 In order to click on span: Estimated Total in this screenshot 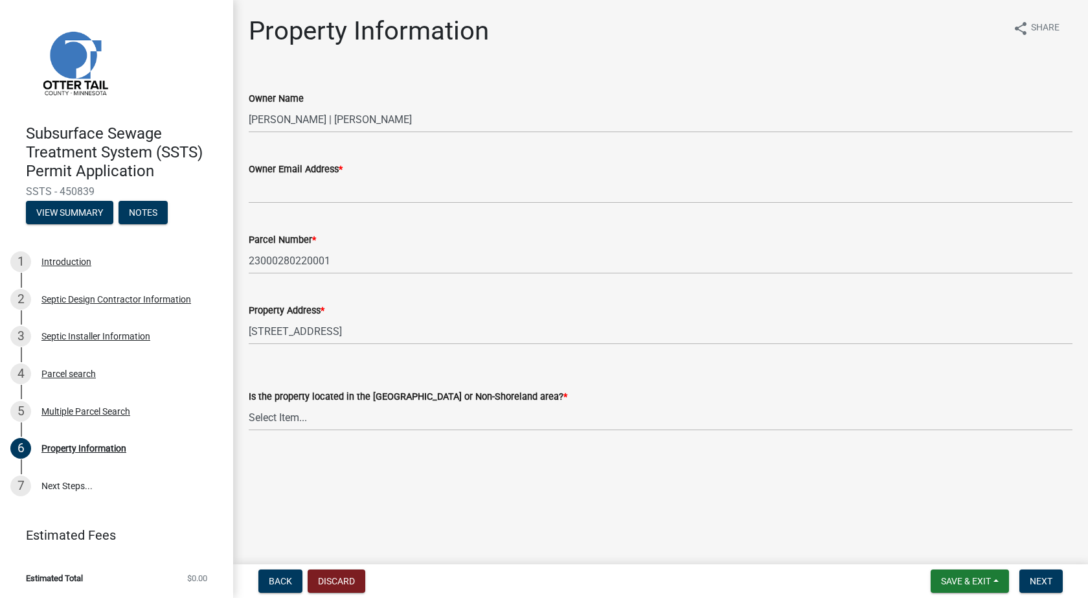, I will do `click(54, 578)`.